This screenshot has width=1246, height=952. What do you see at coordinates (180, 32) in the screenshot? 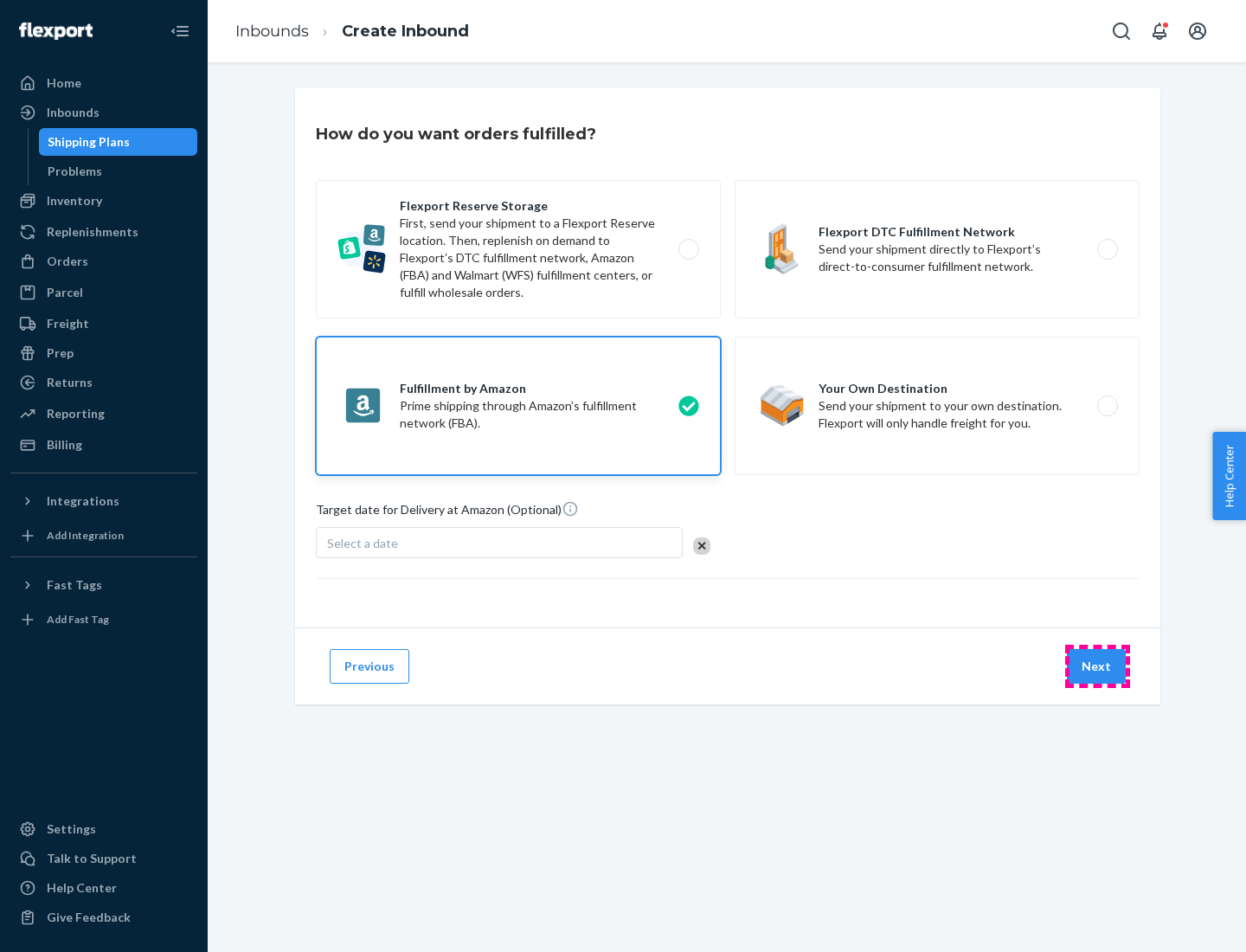
I see `button: Close Navigation` at bounding box center [180, 32].